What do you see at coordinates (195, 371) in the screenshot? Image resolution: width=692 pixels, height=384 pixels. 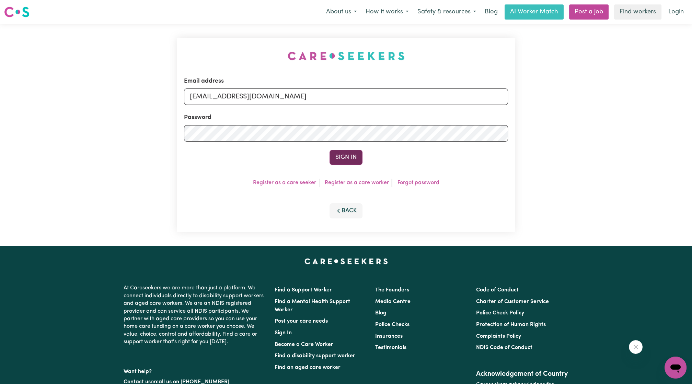 I see `p: Want help?` at bounding box center [195, 371].